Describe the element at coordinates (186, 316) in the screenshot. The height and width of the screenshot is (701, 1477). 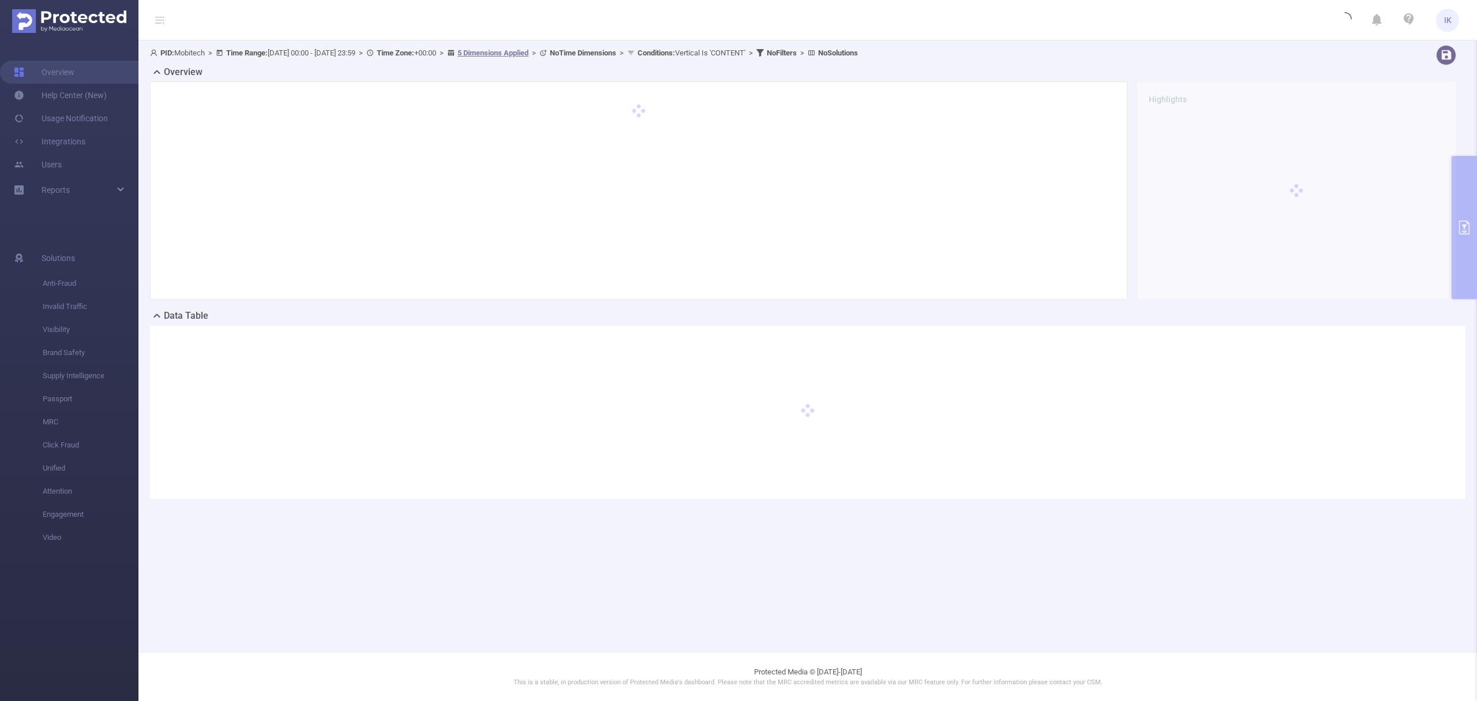
I see `h2: Data Table` at that location.